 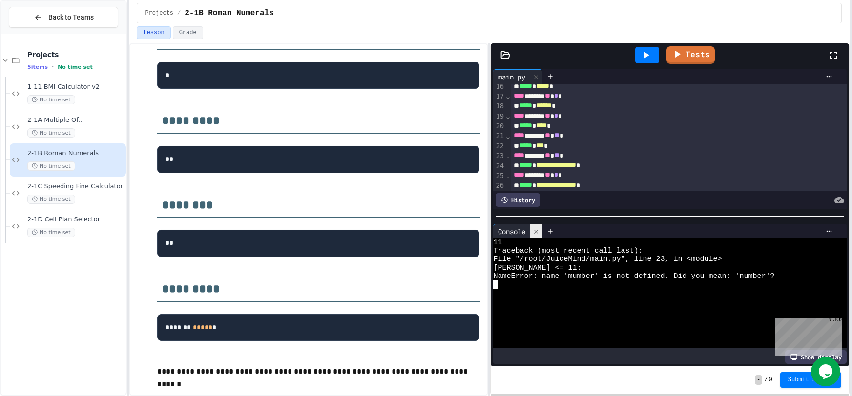 What do you see at coordinates (816, 357) in the screenshot?
I see `div: Show display` at bounding box center [816, 357].